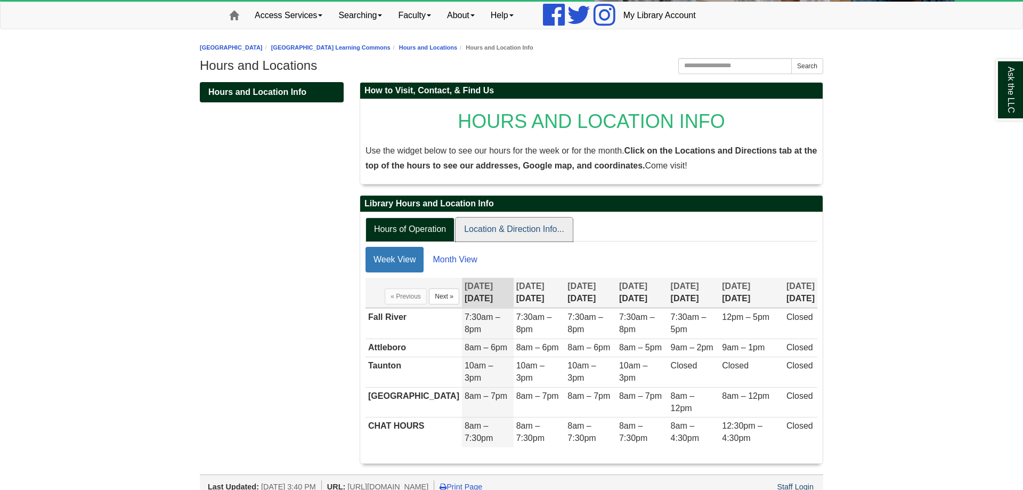 This screenshot has width=1023, height=490. What do you see at coordinates (591, 121) in the screenshot?
I see `span: HOURS AND LOCATION INFO` at bounding box center [591, 121].